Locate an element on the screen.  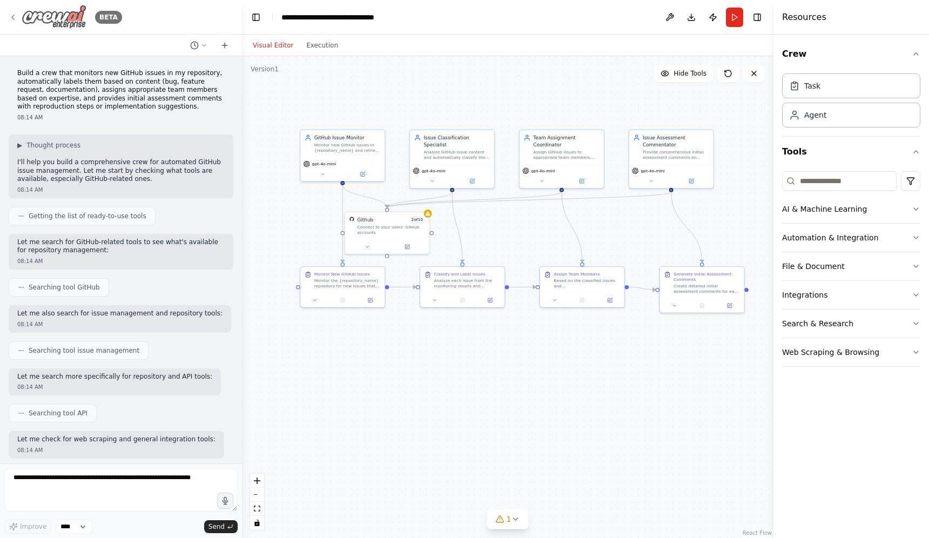
div: GitHub Issue MonitorMonitor new GitHub issues in {repository_name} and retrieve them for processi... is located at coordinates (342, 155).